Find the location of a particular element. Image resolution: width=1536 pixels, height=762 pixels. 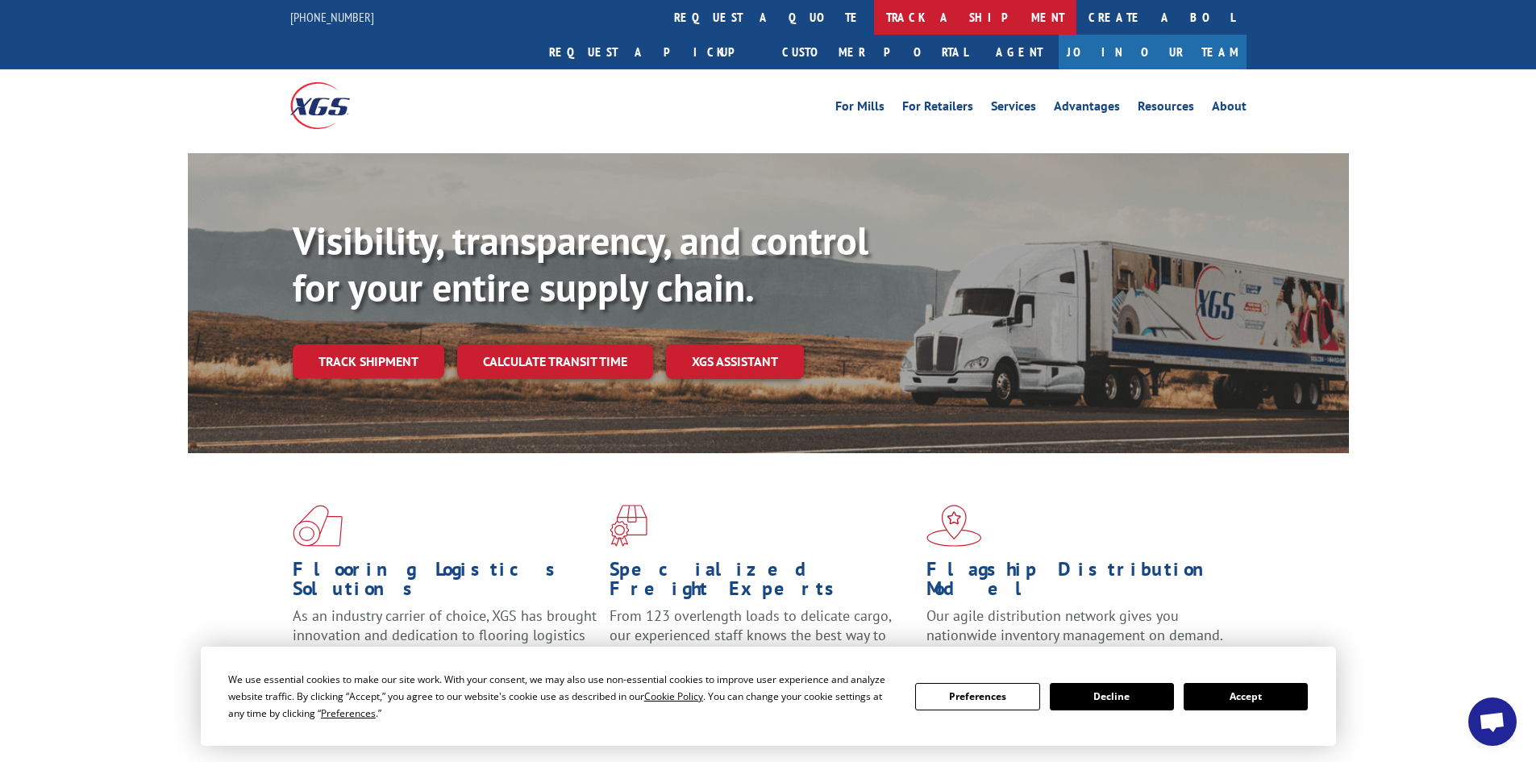

button: Accept is located at coordinates (1246, 697).